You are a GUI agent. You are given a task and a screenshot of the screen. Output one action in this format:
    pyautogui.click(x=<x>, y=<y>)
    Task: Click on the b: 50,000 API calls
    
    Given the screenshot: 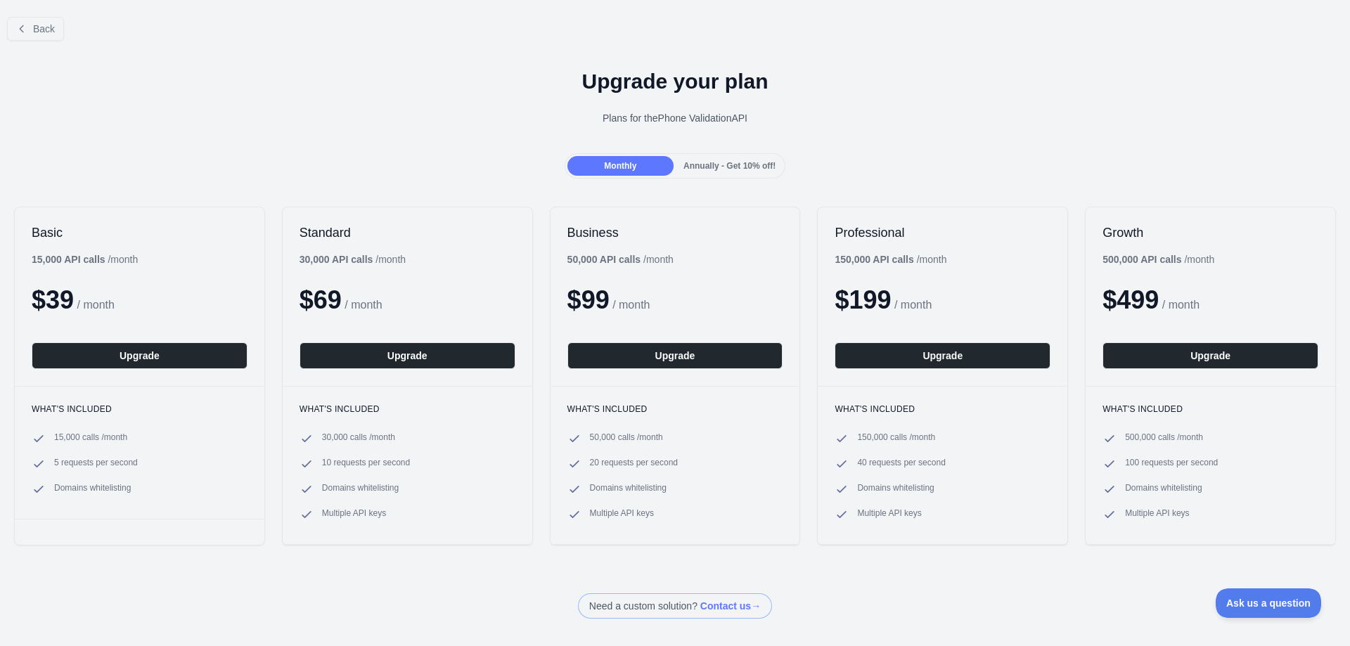 What is the action you would take?
    pyautogui.click(x=604, y=259)
    